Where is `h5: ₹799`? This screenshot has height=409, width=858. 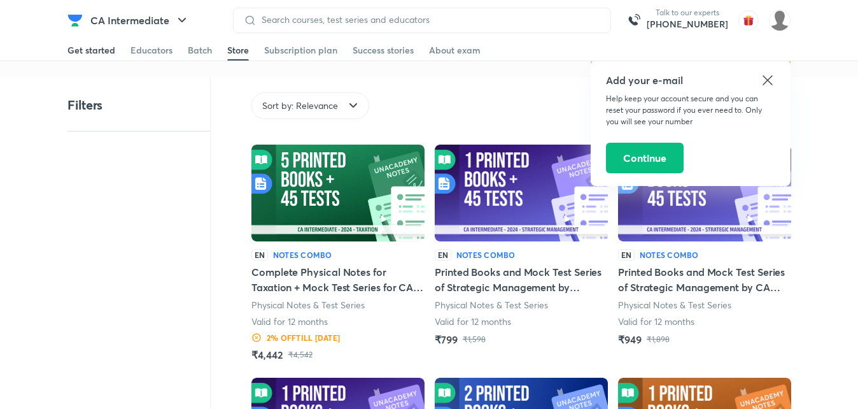 h5: ₹799 is located at coordinates (446, 339).